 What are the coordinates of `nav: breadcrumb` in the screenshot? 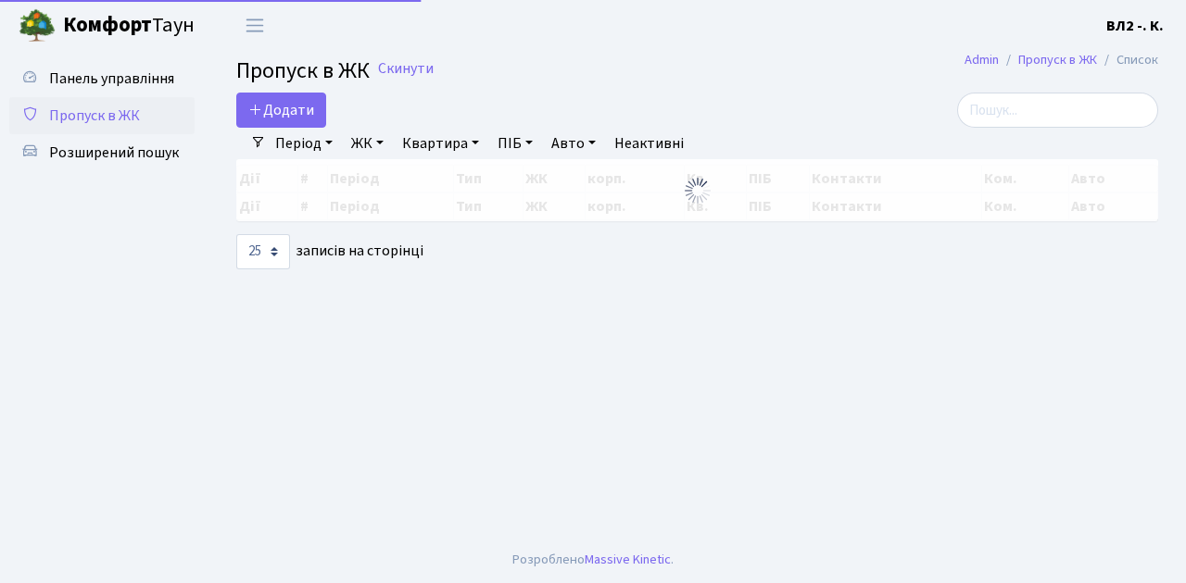 It's located at (1060, 60).